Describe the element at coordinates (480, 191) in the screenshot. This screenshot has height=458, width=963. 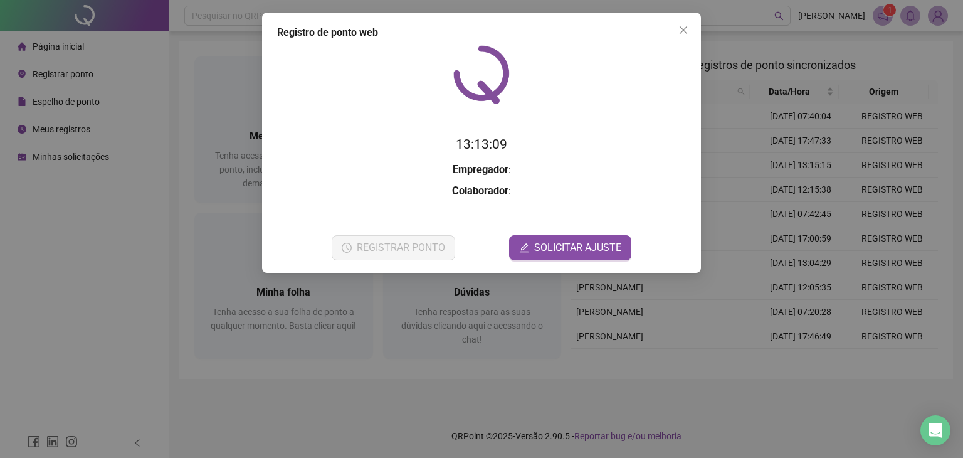
I see `strong: Colaborador` at that location.